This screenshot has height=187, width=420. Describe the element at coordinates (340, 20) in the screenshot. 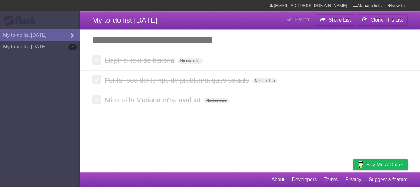

I see `b: Share List` at that location.